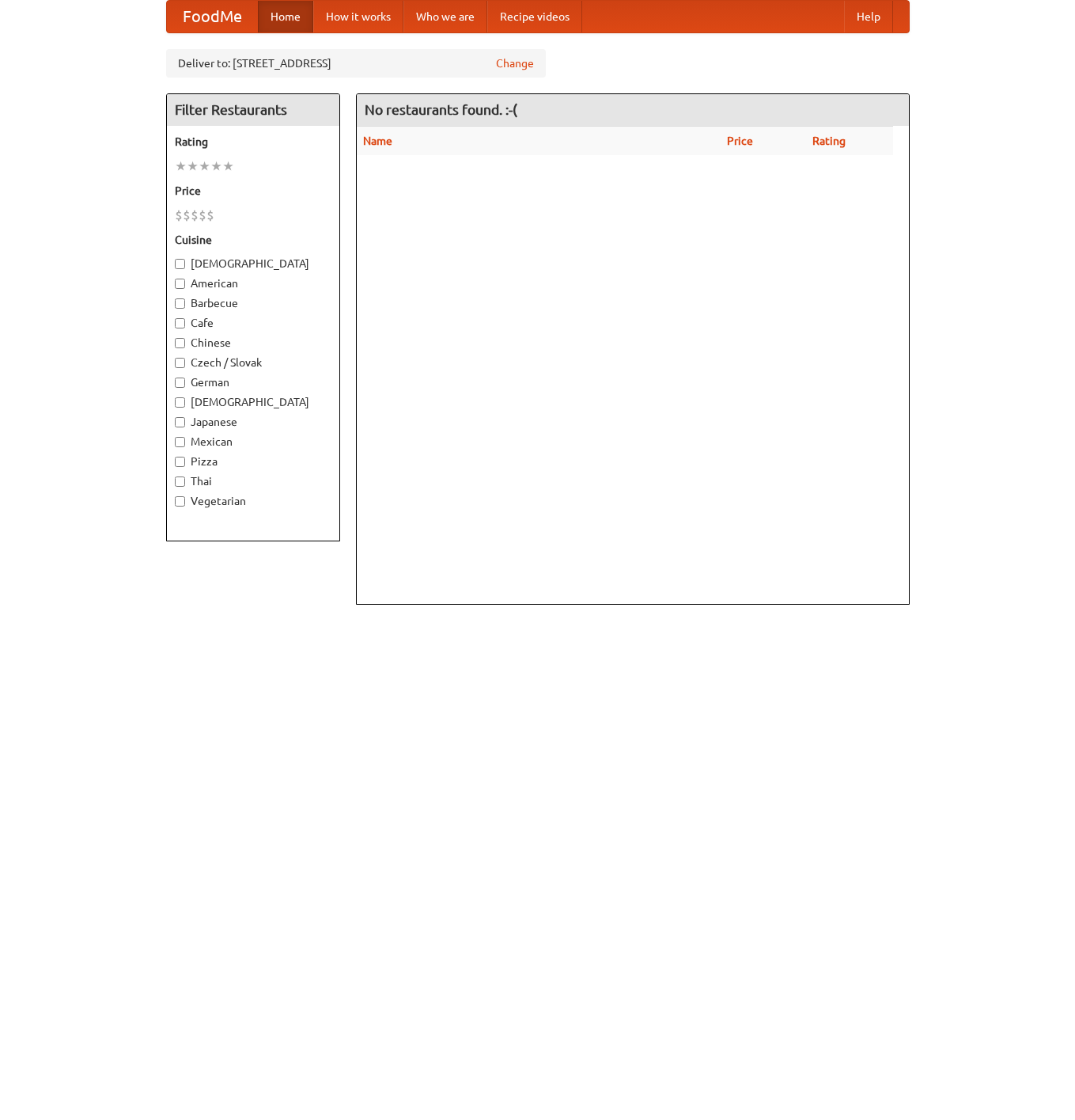 The height and width of the screenshot is (1120, 1075). Describe the element at coordinates (253, 283) in the screenshot. I see `label: American` at that location.